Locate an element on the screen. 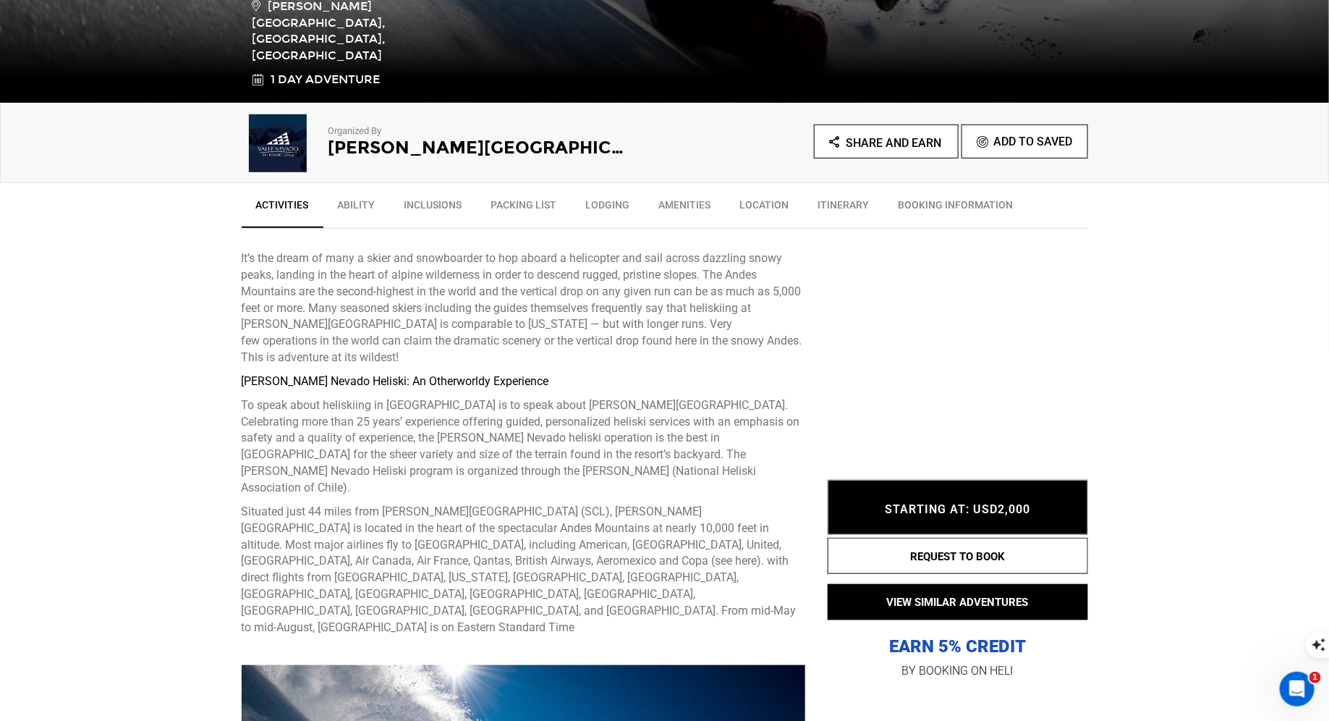  a: Activities is located at coordinates (282, 209).